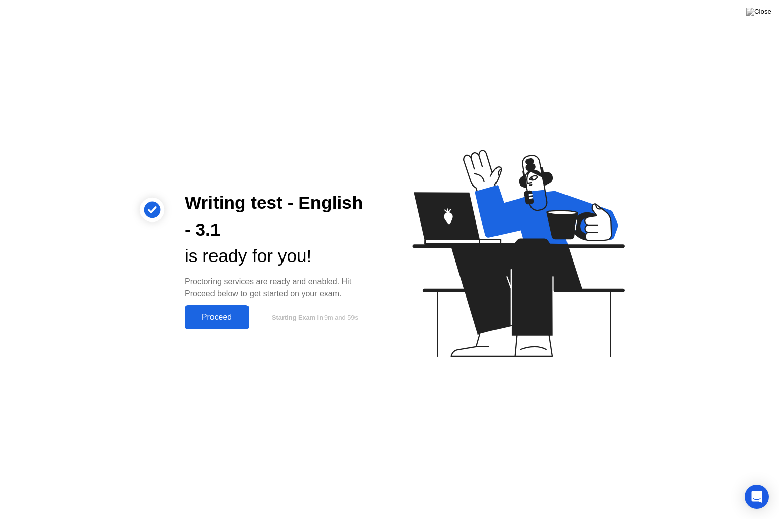 Image resolution: width=779 pixels, height=519 pixels. What do you see at coordinates (216, 317) in the screenshot?
I see `button: Proceed` at bounding box center [216, 317].